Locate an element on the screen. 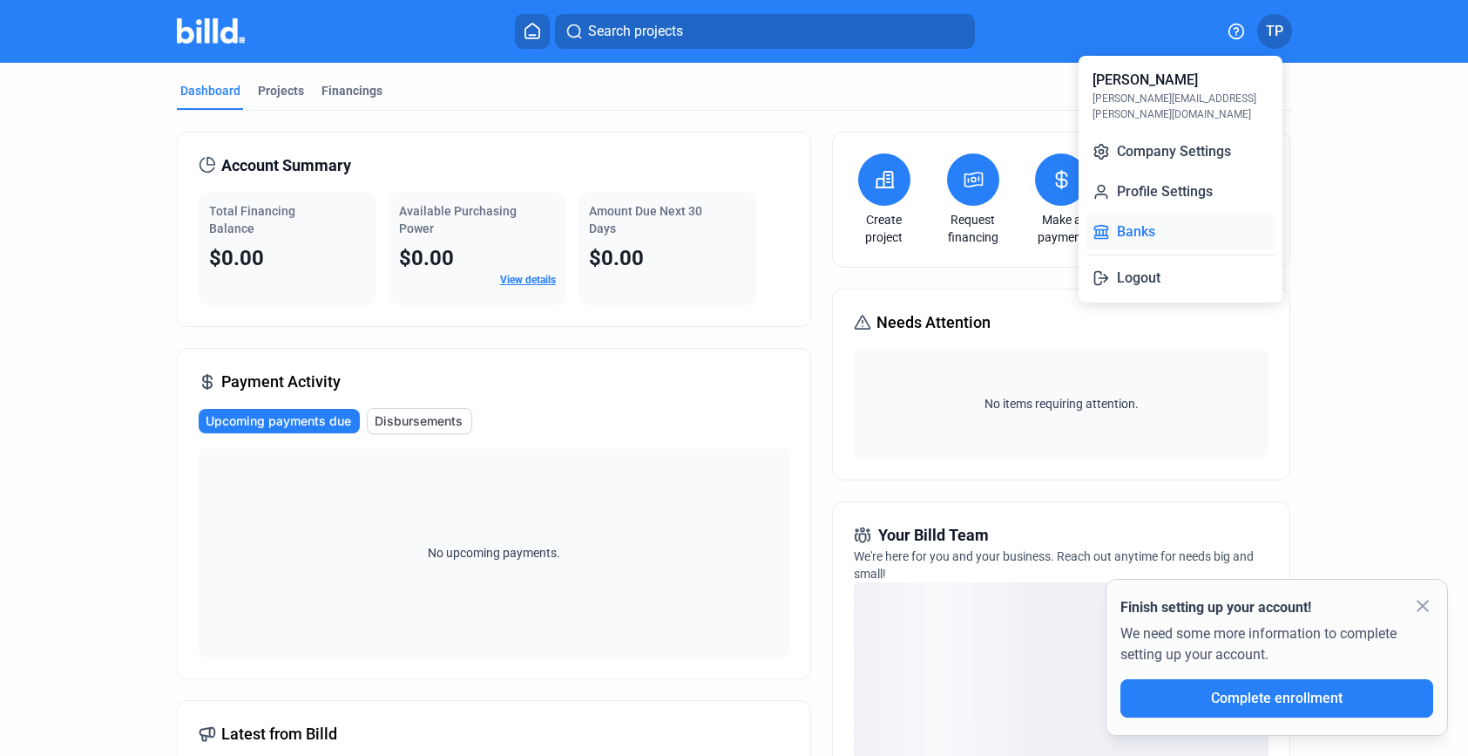 This screenshot has width=1468, height=756. button: Banks is located at coordinates (1181, 232).